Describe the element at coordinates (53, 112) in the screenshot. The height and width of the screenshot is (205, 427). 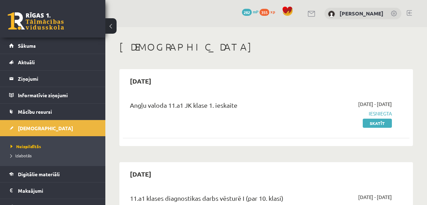
I see `a: Mācību resursi` at that location.